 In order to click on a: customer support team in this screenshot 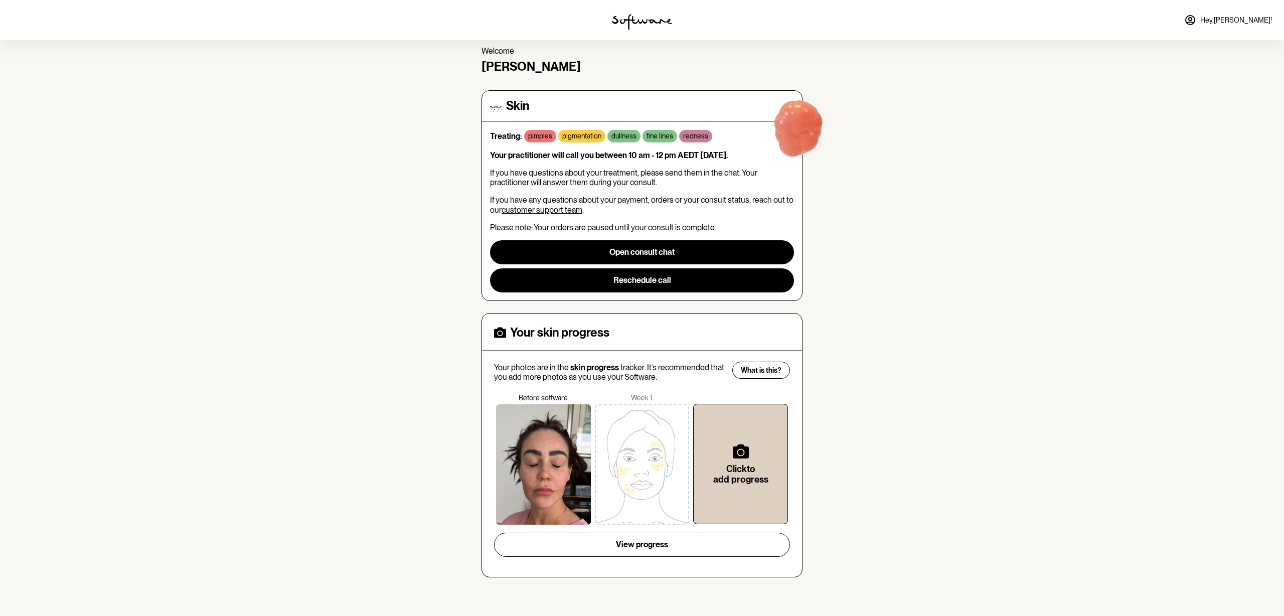, I will do `click(542, 210)`.